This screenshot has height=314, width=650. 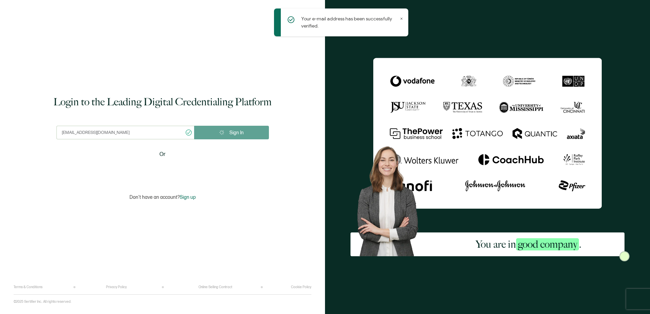 I want to click on h2: You are in ., so click(x=528, y=244).